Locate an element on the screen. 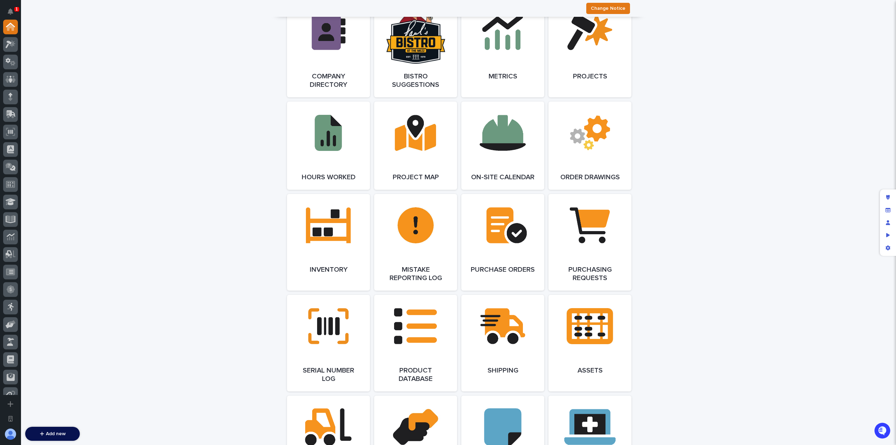 This screenshot has width=896, height=445. a: Inventory is located at coordinates (328, 242).